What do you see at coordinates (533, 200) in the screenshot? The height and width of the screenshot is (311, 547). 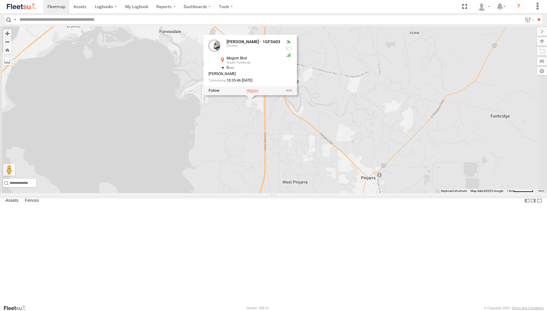 I see `label: Dock Summary Table to the Right` at bounding box center [533, 200].